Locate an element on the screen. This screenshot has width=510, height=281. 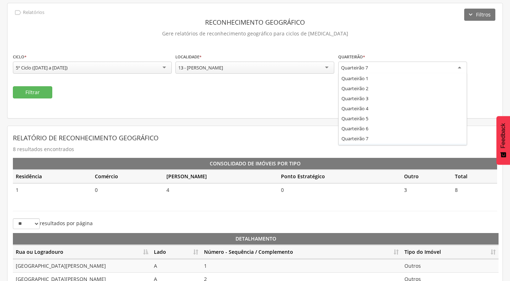
header: Relatório de Reconhecimento Geográfico is located at coordinates (255, 138).